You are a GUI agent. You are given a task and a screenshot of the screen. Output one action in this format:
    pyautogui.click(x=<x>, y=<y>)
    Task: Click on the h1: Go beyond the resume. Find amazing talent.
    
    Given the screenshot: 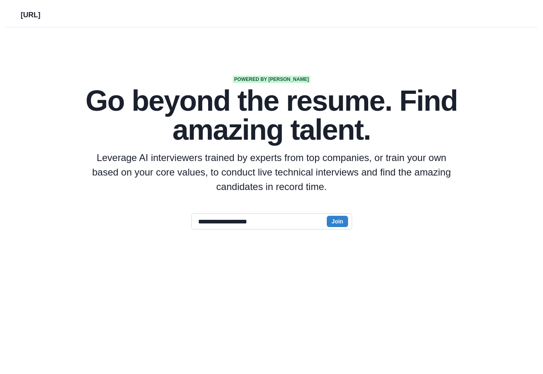 What is the action you would take?
    pyautogui.click(x=272, y=115)
    